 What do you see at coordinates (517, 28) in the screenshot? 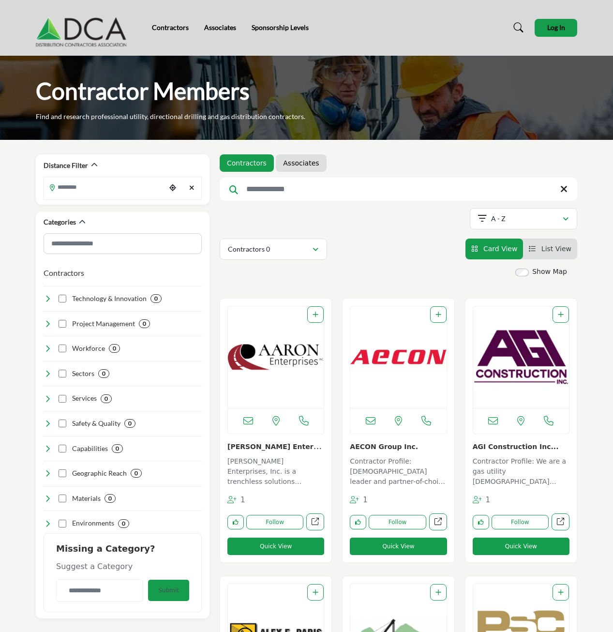
I see `a: Search` at bounding box center [517, 28].